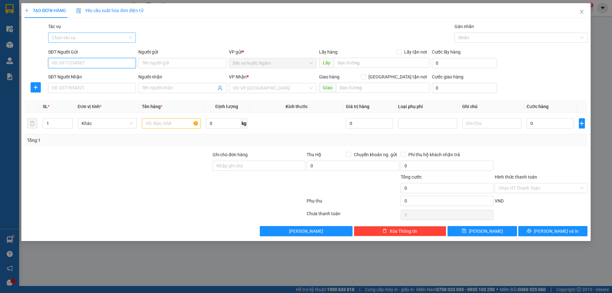  Describe the element at coordinates (492, 106) in the screenshot. I see `th: Ghi chú` at that location.